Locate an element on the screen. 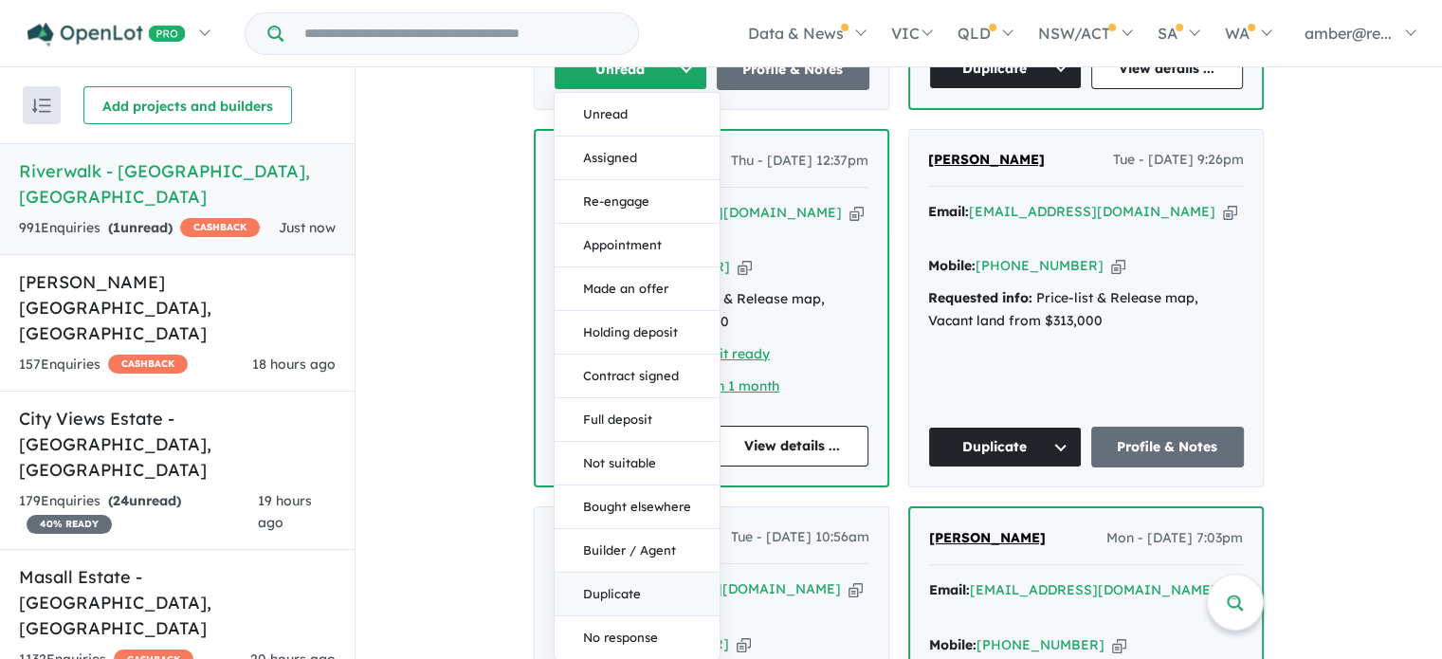 The height and width of the screenshot is (659, 1442). button: Assigned is located at coordinates (637, 158).